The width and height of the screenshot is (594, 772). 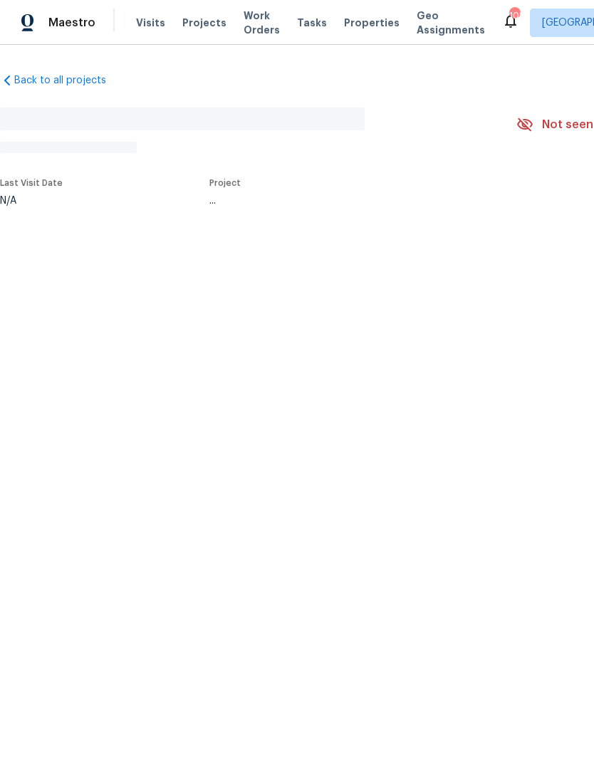 What do you see at coordinates (514, 16) in the screenshot?
I see `div: 108` at bounding box center [514, 16].